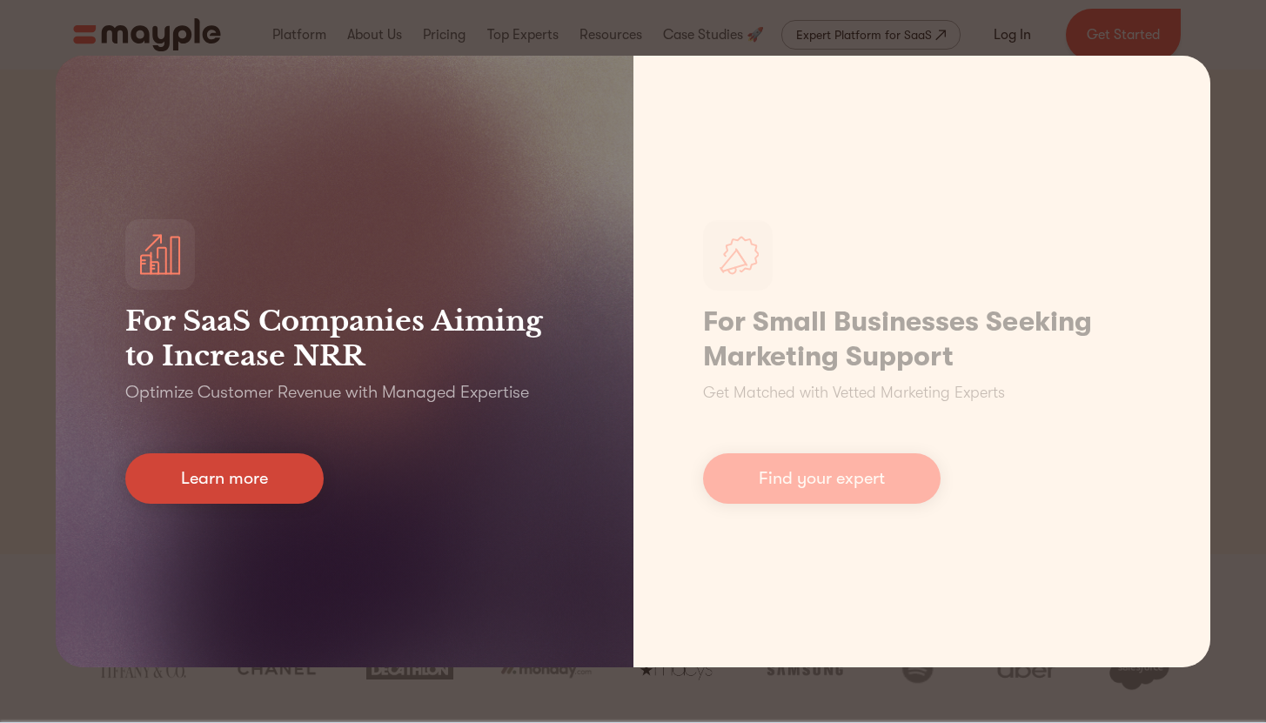 Image resolution: width=1266 pixels, height=723 pixels. I want to click on a: Find your expert, so click(822, 479).